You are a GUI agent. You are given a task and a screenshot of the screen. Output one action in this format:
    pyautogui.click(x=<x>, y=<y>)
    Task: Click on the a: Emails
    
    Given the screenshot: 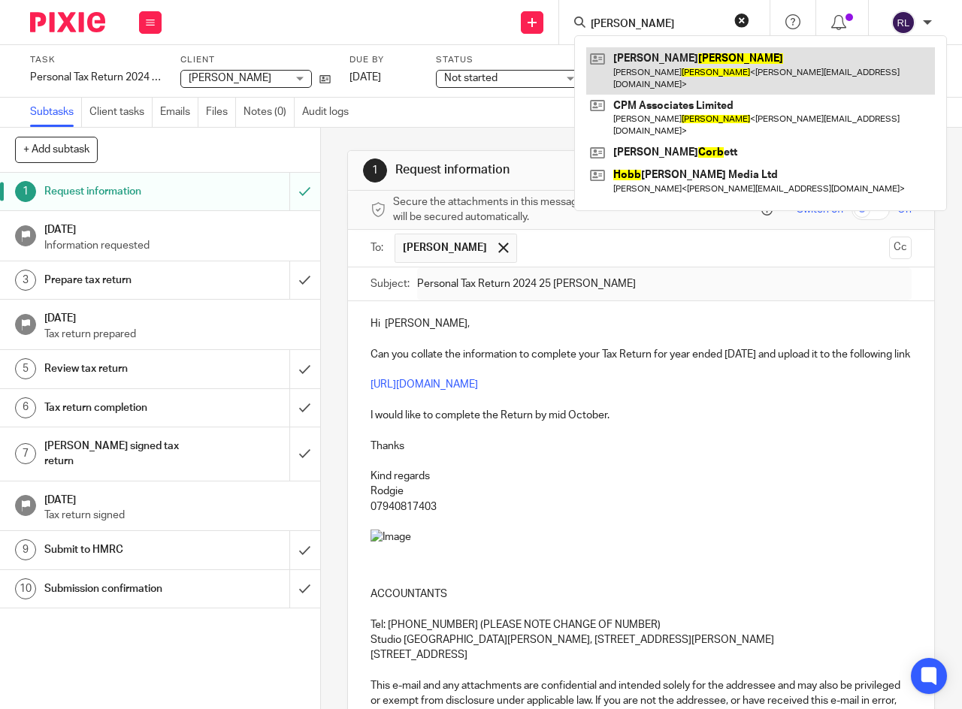 What is the action you would take?
    pyautogui.click(x=179, y=112)
    